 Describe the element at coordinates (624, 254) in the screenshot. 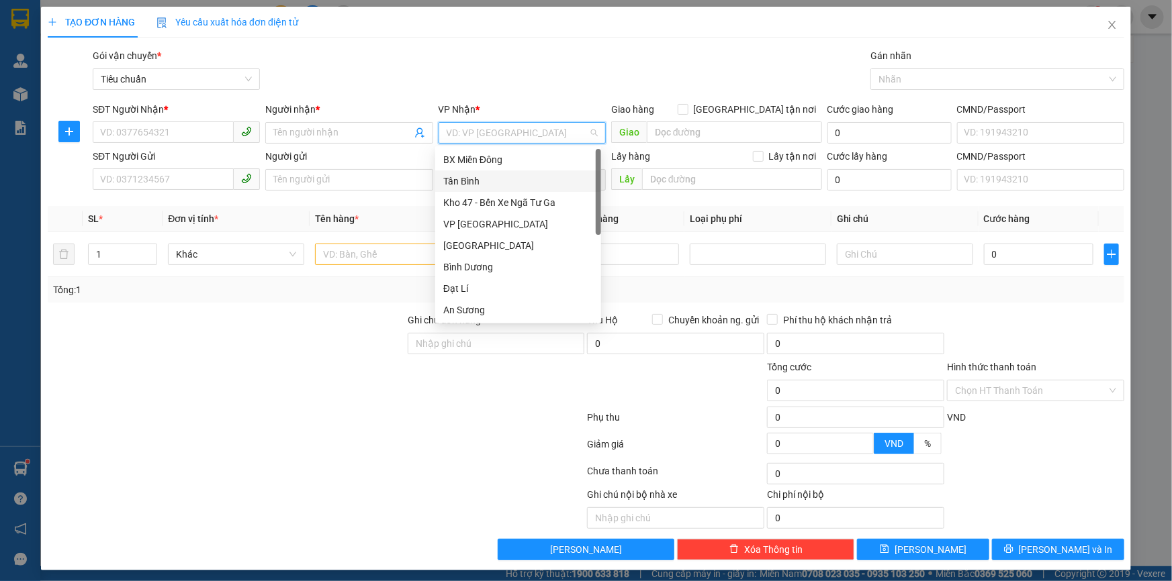

I see `input: 0` at that location.